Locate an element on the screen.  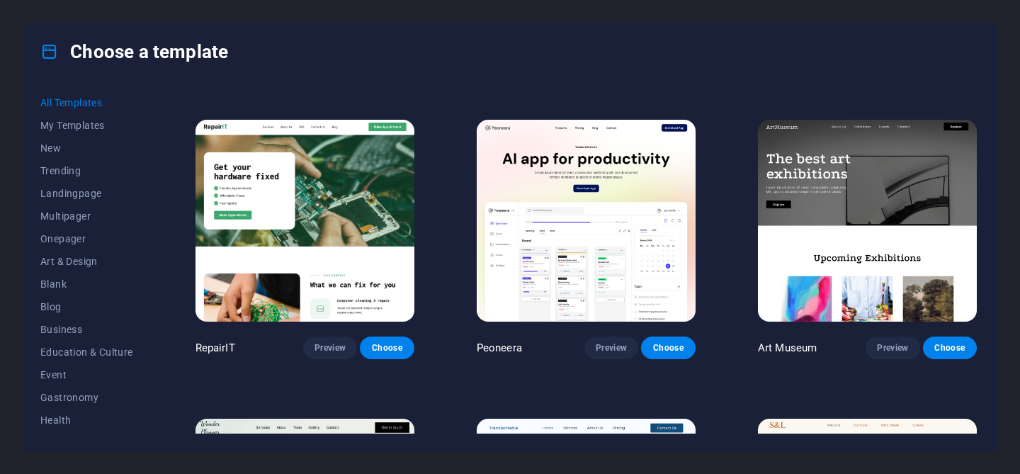
span: Business is located at coordinates (86, 329).